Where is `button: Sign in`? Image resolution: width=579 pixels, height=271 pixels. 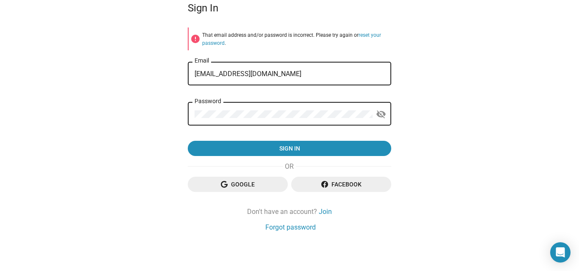 button: Sign in is located at coordinates (289, 149).